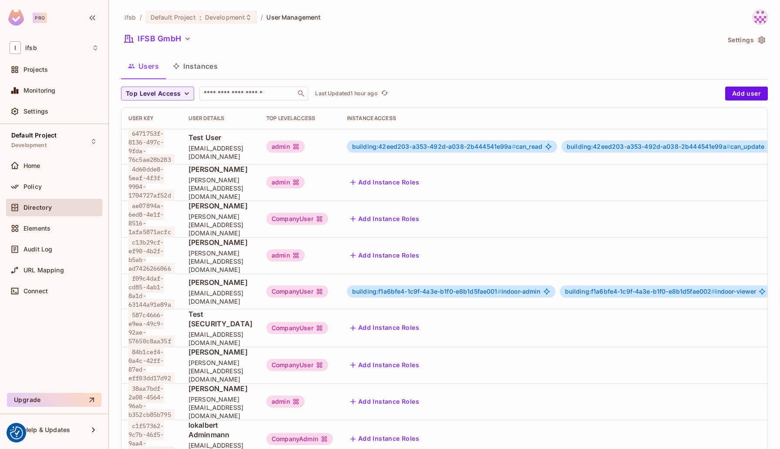 This screenshot has height=449, width=780. What do you see at coordinates (384, 94) in the screenshot?
I see `span: Click to refresh data` at bounding box center [384, 94].